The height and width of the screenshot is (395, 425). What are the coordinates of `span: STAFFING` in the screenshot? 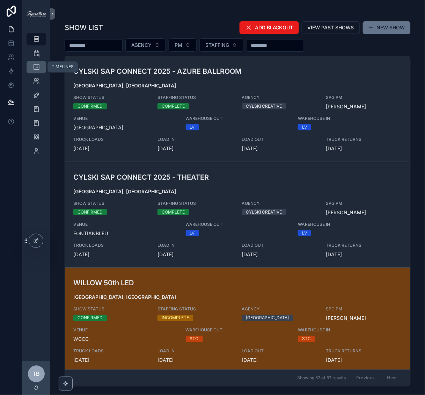 It's located at (217, 45).